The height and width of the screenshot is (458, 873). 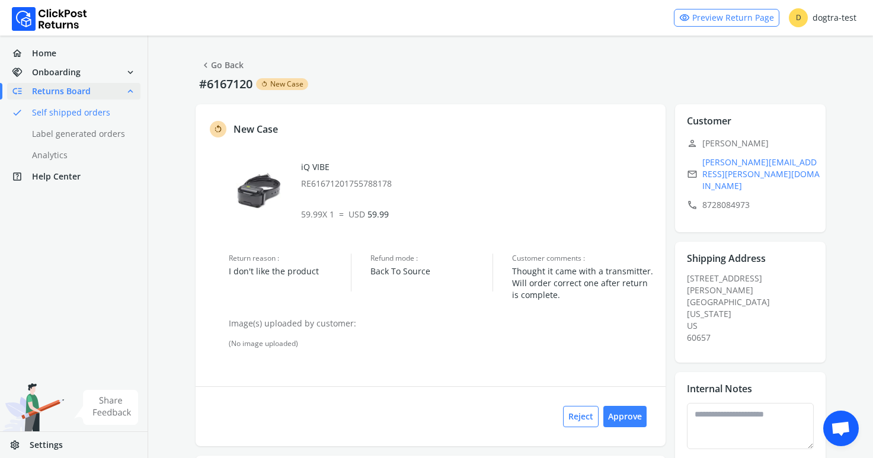 I want to click on p: RE61671201755788178, so click(x=478, y=184).